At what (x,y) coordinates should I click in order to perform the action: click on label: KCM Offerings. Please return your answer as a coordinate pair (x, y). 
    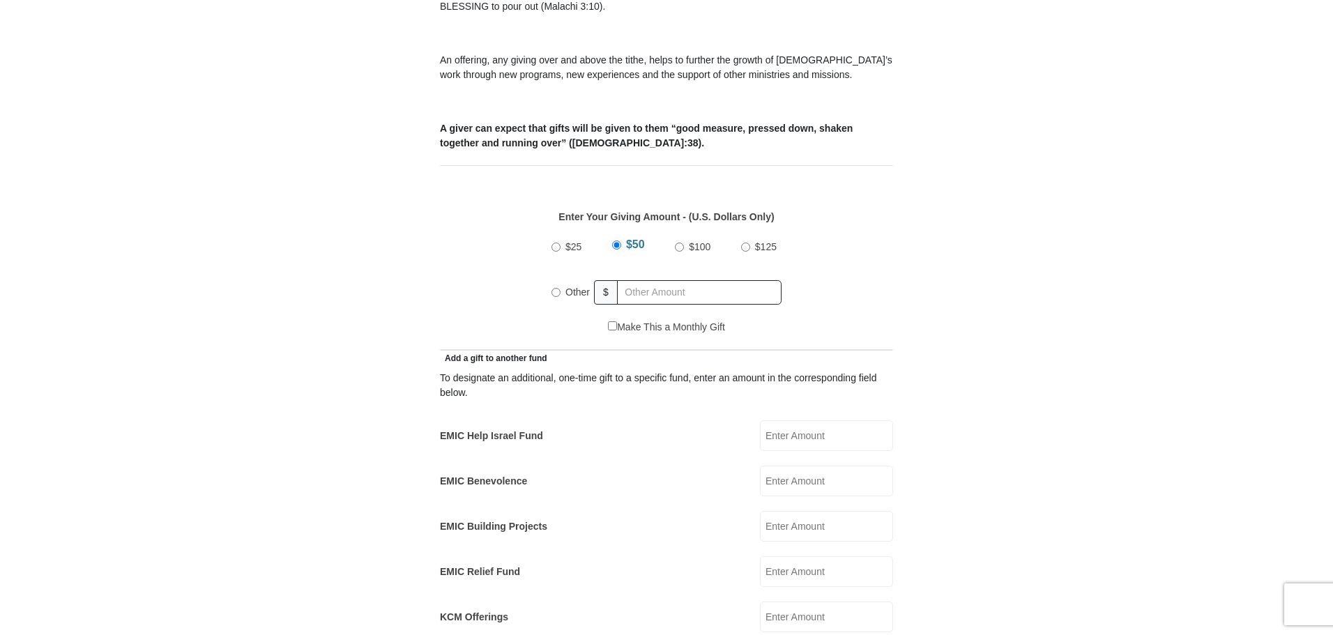
    Looking at the image, I should click on (474, 617).